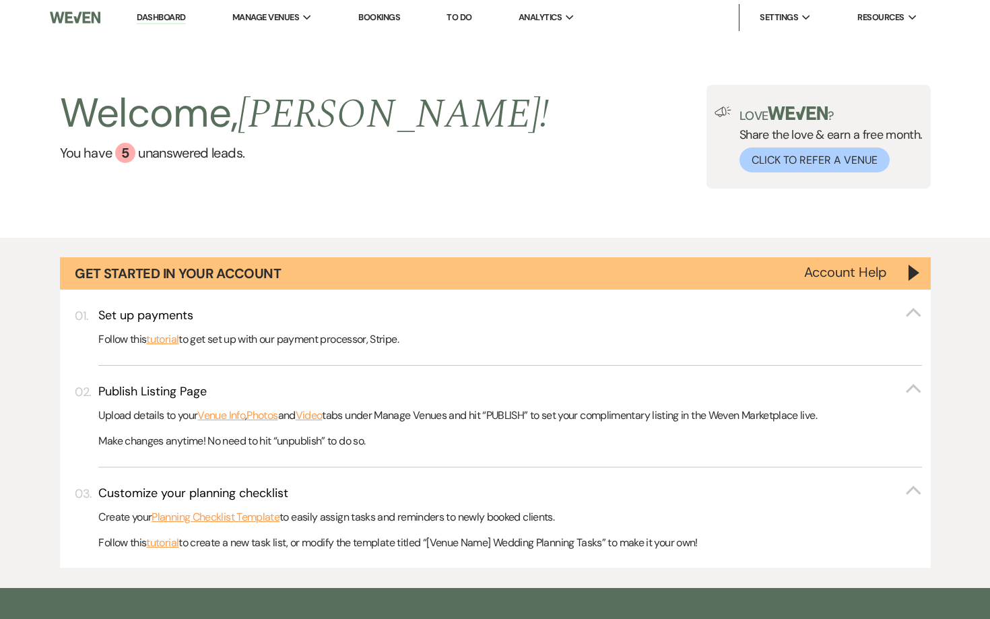  I want to click on div: 5, so click(125, 153).